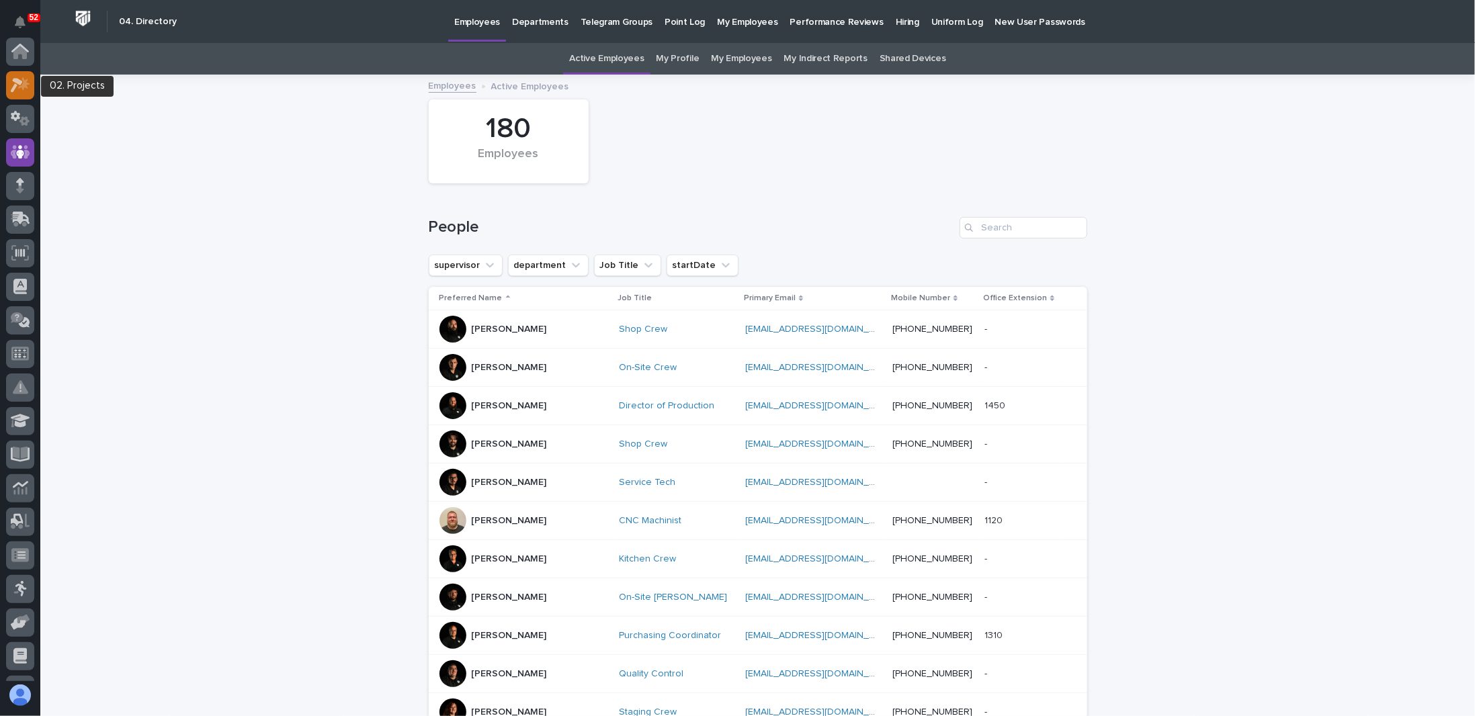 This screenshot has height=716, width=1475. What do you see at coordinates (741, 58) in the screenshot?
I see `a: My Employees` at bounding box center [741, 58].